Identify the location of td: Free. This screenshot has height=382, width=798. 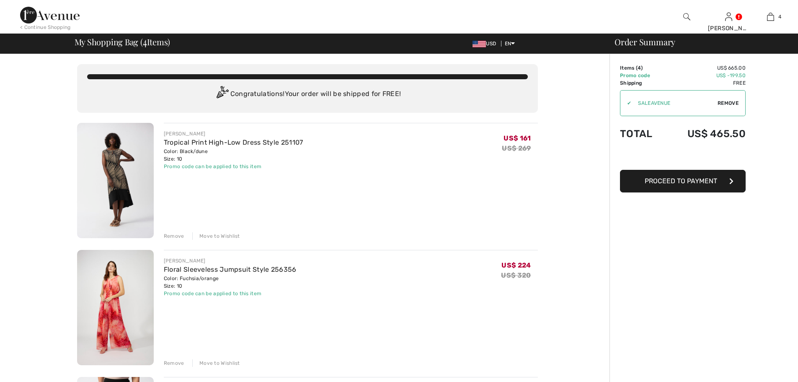
(705, 83).